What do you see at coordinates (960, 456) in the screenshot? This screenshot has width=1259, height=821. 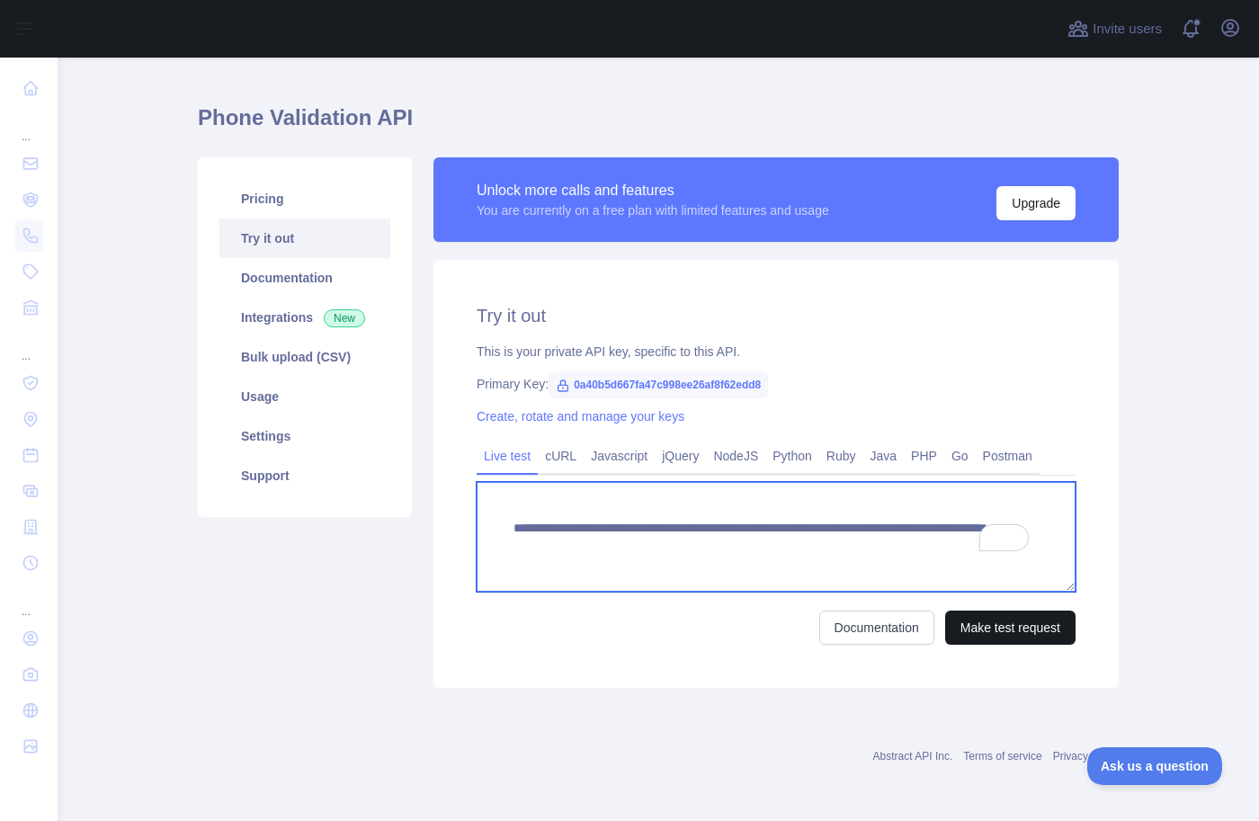 I see `a: Go` at bounding box center [960, 456].